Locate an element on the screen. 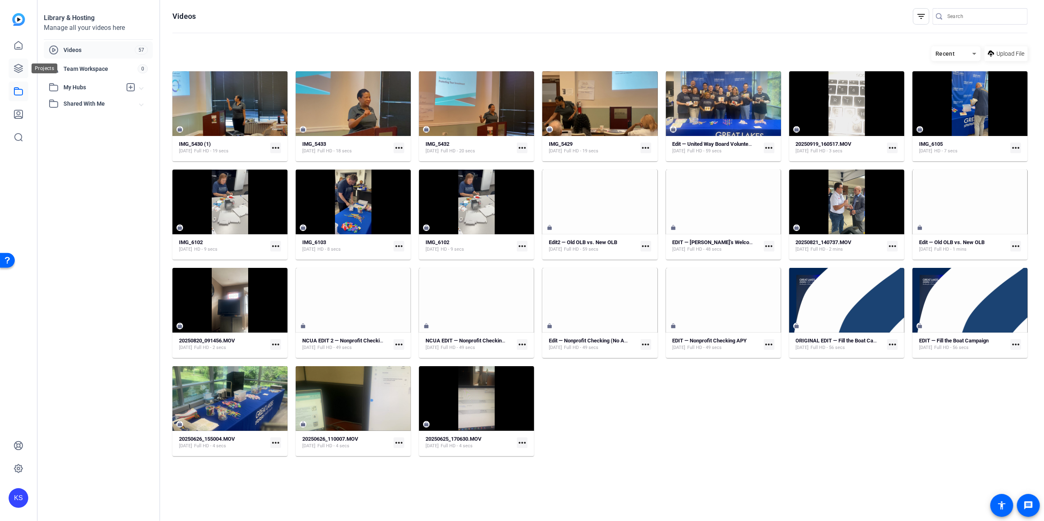 The width and height of the screenshot is (1044, 521). mat-icon: accessibility is located at coordinates (1002, 505).